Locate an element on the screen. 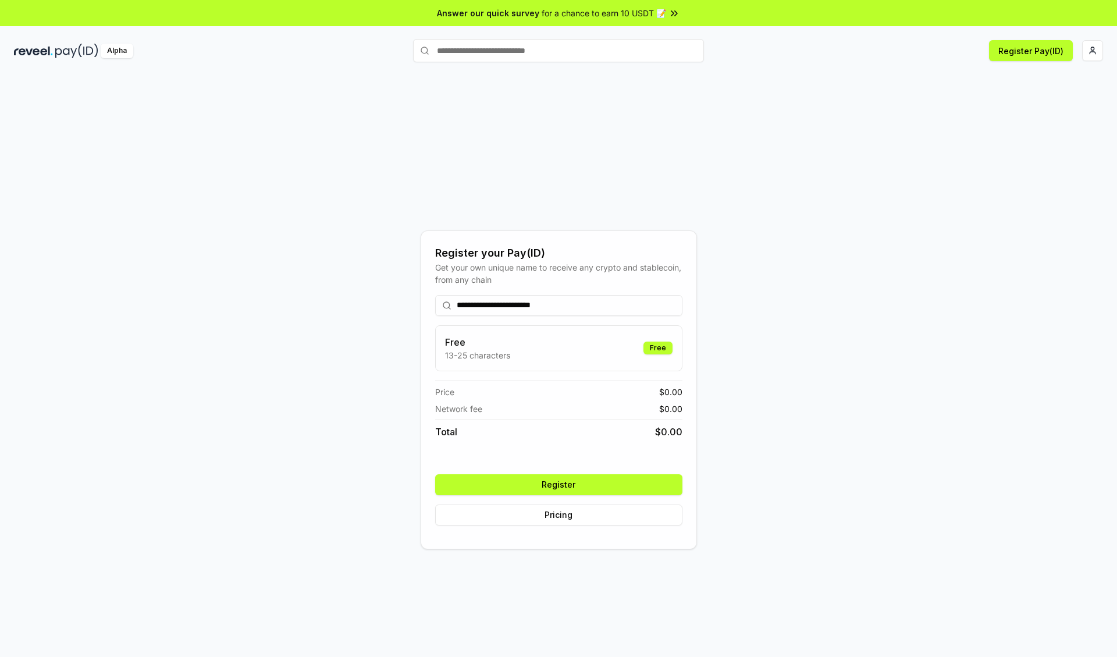 This screenshot has height=657, width=1117. img: reveel_dark is located at coordinates (33, 51).